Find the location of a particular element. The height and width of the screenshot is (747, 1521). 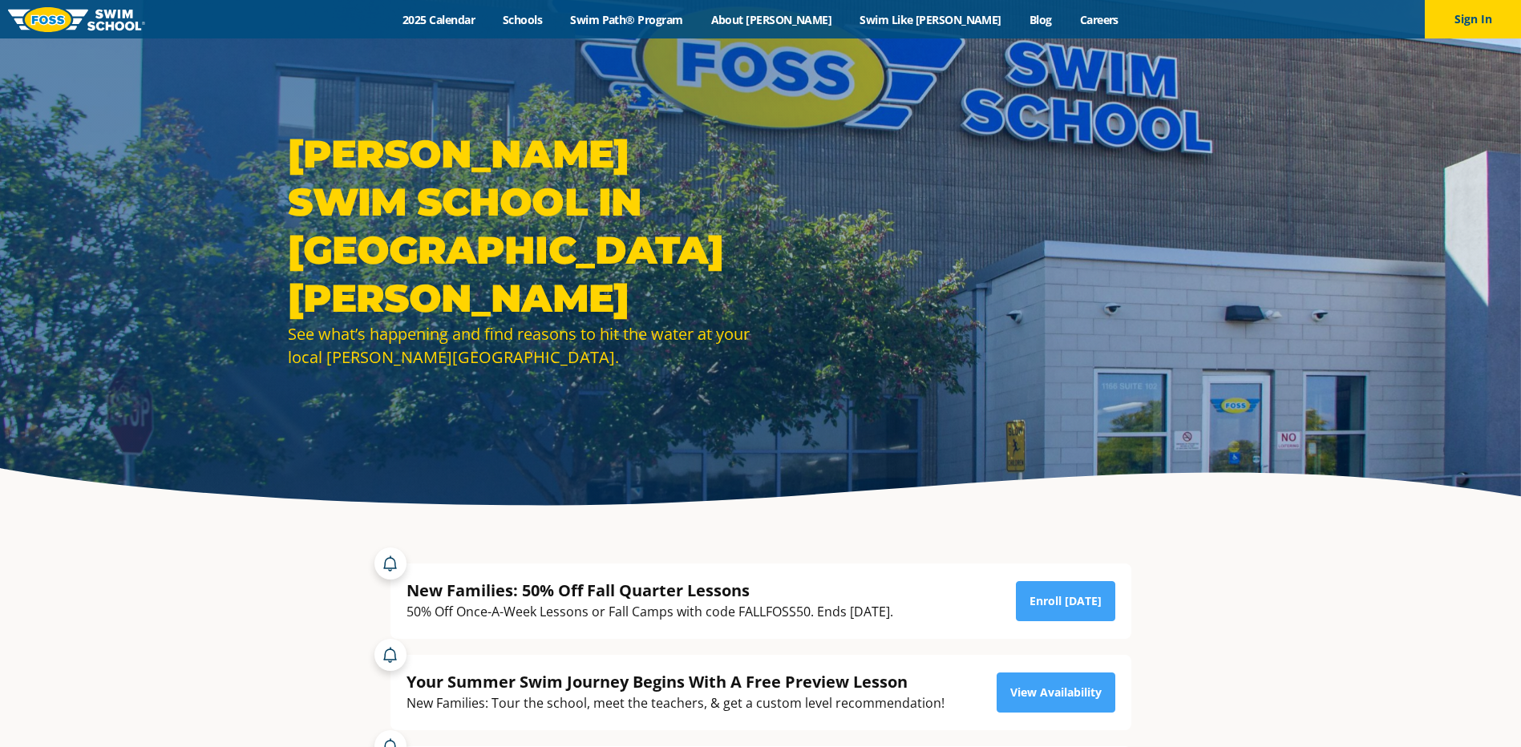

a: Swim Path® Program is located at coordinates (626, 19).